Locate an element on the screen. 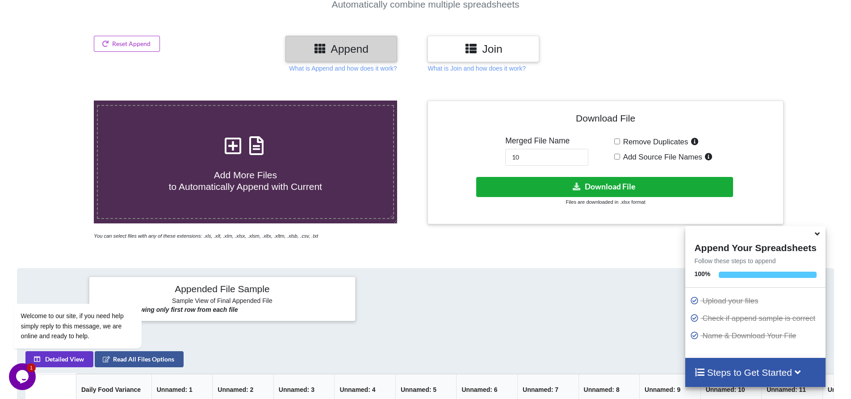 The image size is (851, 399). span: Add Source File Names is located at coordinates (661, 157).